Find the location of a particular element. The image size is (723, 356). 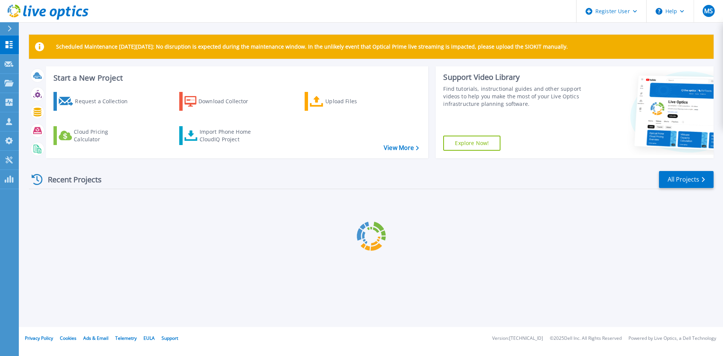

a: Cookies is located at coordinates (68, 338).